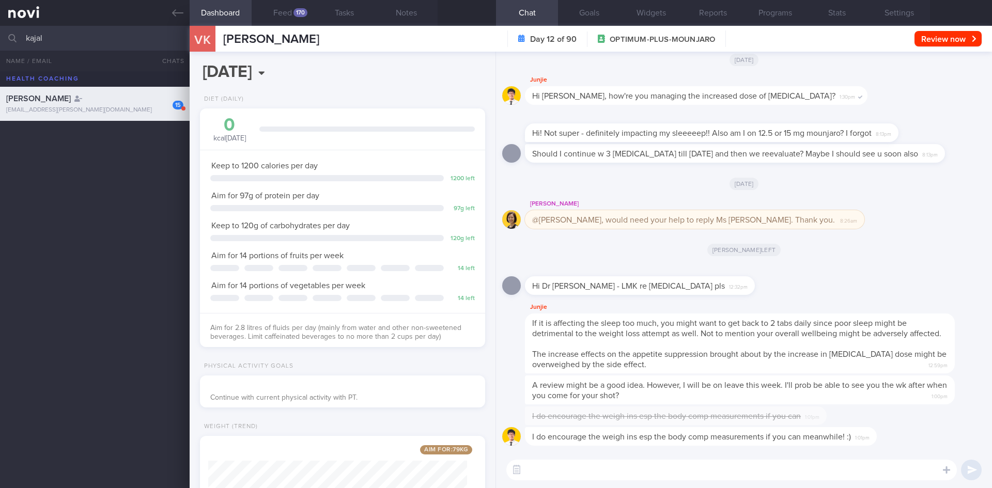  I want to click on button: Review now, so click(948, 39).